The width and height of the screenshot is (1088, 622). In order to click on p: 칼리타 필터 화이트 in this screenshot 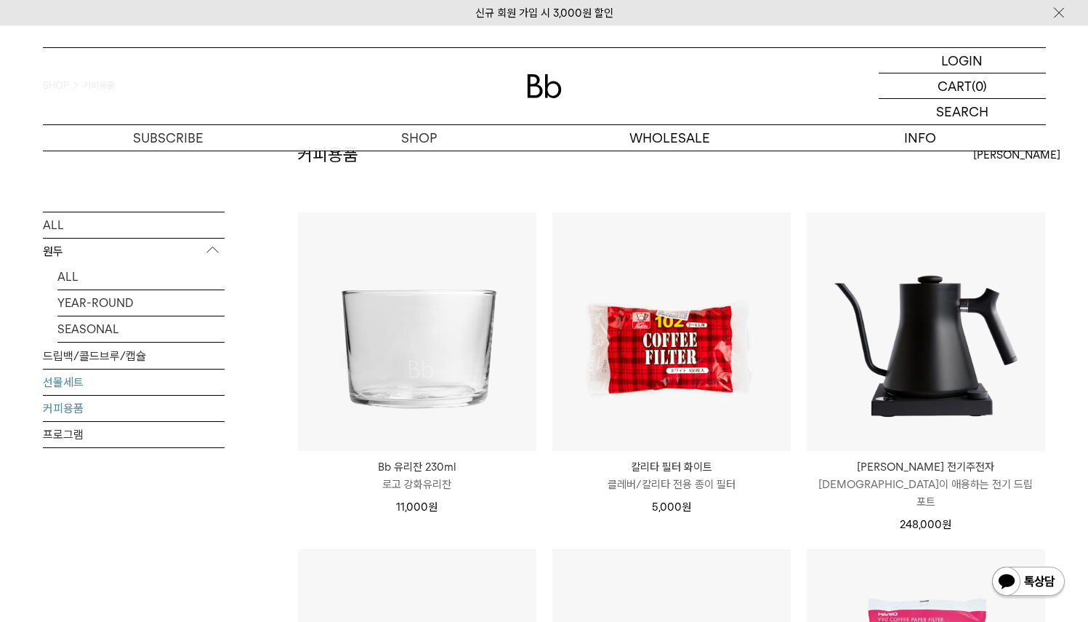, I will do `click(672, 467)`.